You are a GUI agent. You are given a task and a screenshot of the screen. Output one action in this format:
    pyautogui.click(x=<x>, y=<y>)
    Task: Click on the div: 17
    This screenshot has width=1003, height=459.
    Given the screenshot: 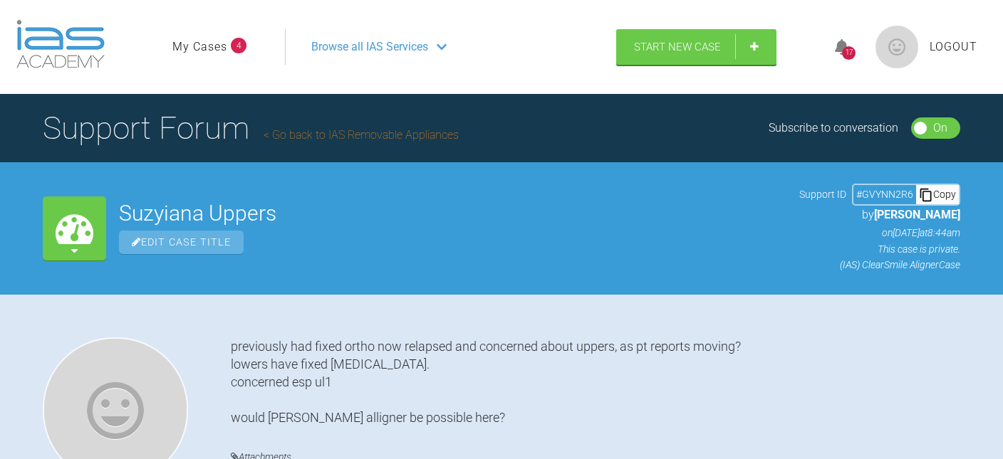 What is the action you would take?
    pyautogui.click(x=848, y=53)
    